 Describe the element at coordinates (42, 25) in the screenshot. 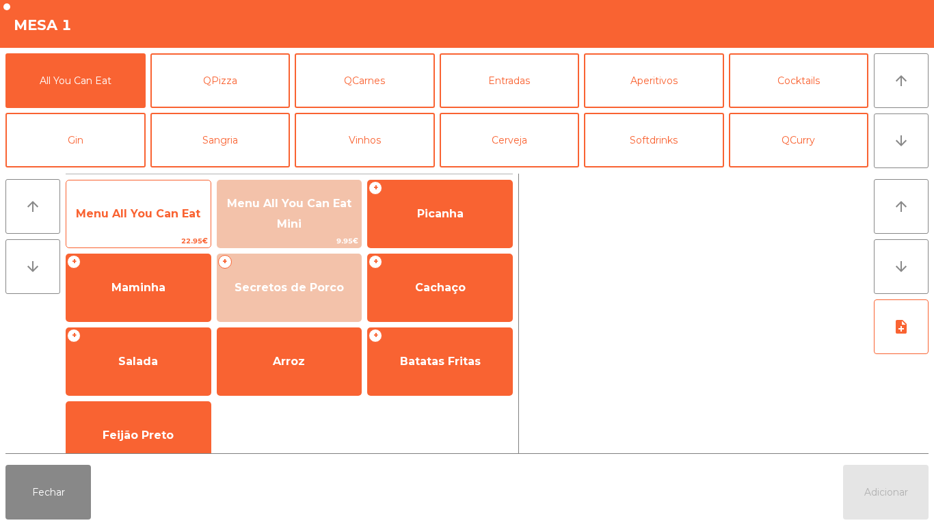

I see `h4: Mesa 1` at that location.